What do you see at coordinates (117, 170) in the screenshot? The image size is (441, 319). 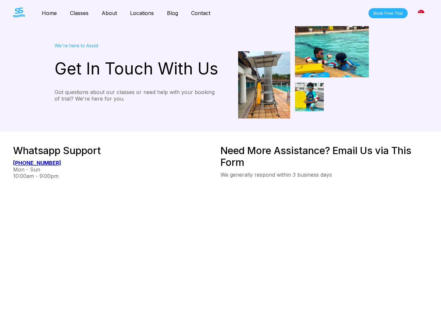 I see `div: Mon - Sun` at bounding box center [117, 170].